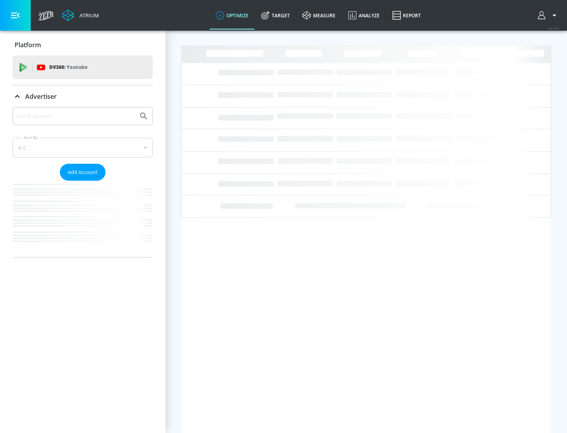 The width and height of the screenshot is (567, 433). I want to click on div: Platform, so click(83, 45).